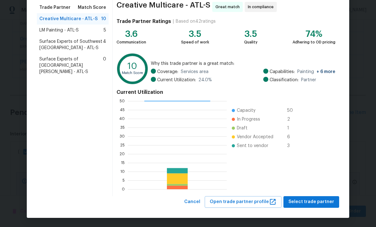 This screenshot has width=376, height=227. What do you see at coordinates (228, 7) in the screenshot?
I see `span: Great match` at bounding box center [228, 7].